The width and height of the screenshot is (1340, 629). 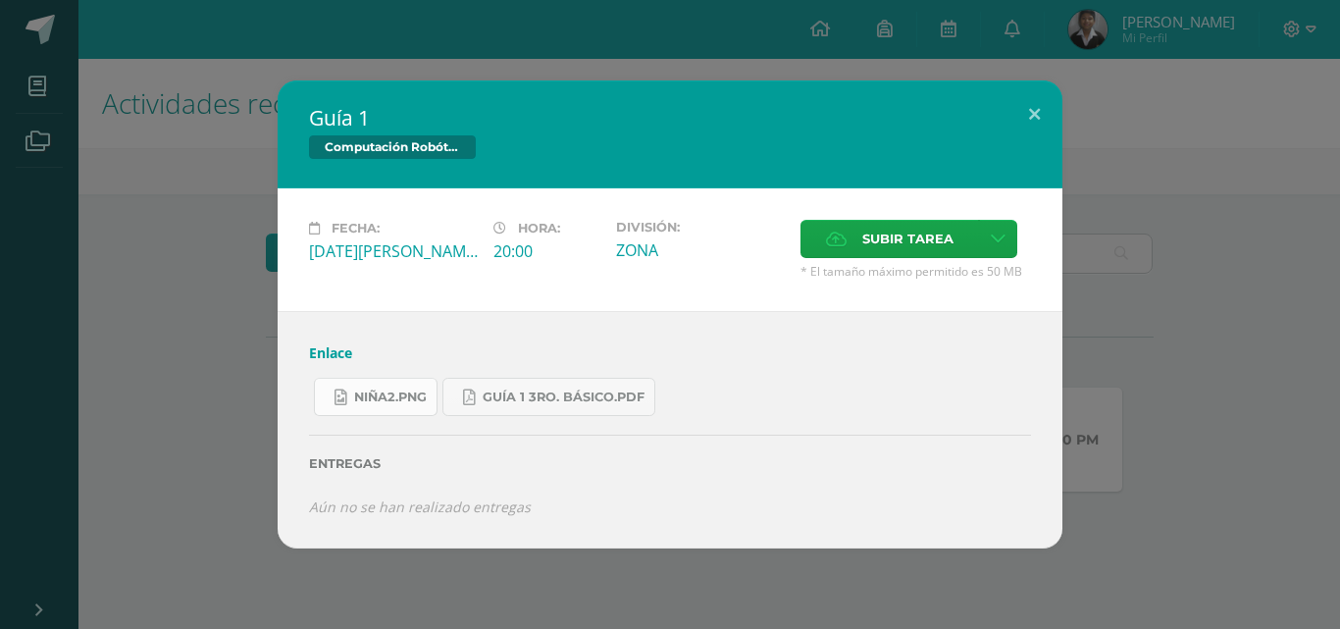 I want to click on a: Guía 1 3ro. Básico.pdf, so click(x=548, y=396).